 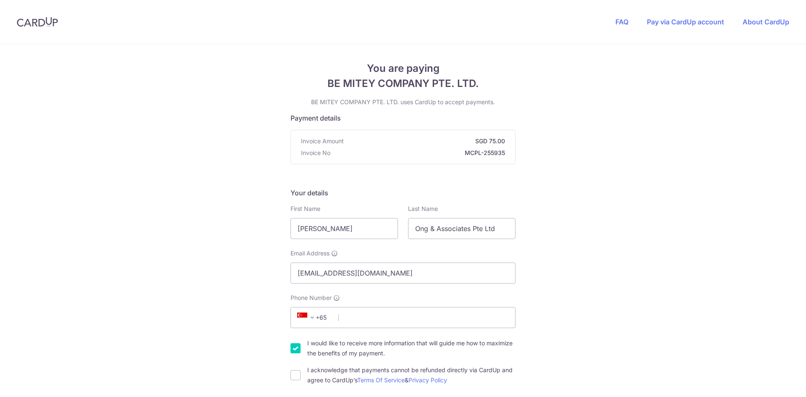 What do you see at coordinates (428, 380) in the screenshot?
I see `a: Privacy Policy` at bounding box center [428, 380].